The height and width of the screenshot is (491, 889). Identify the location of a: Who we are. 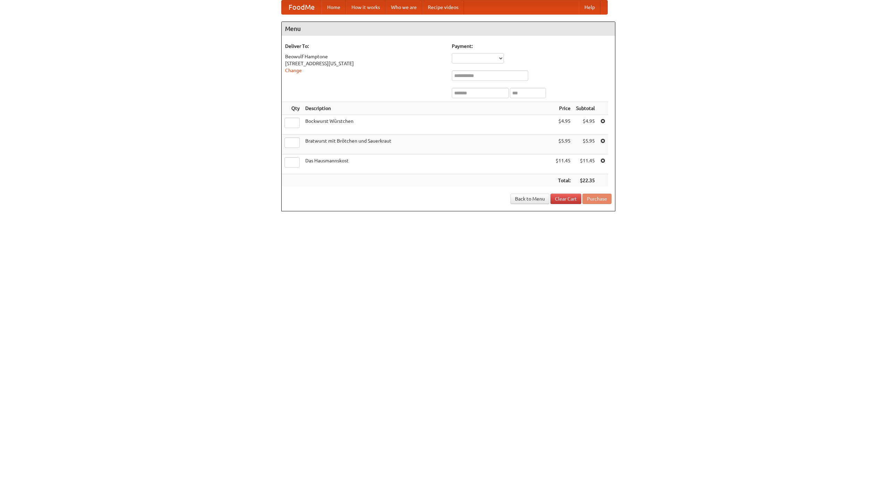
(404, 7).